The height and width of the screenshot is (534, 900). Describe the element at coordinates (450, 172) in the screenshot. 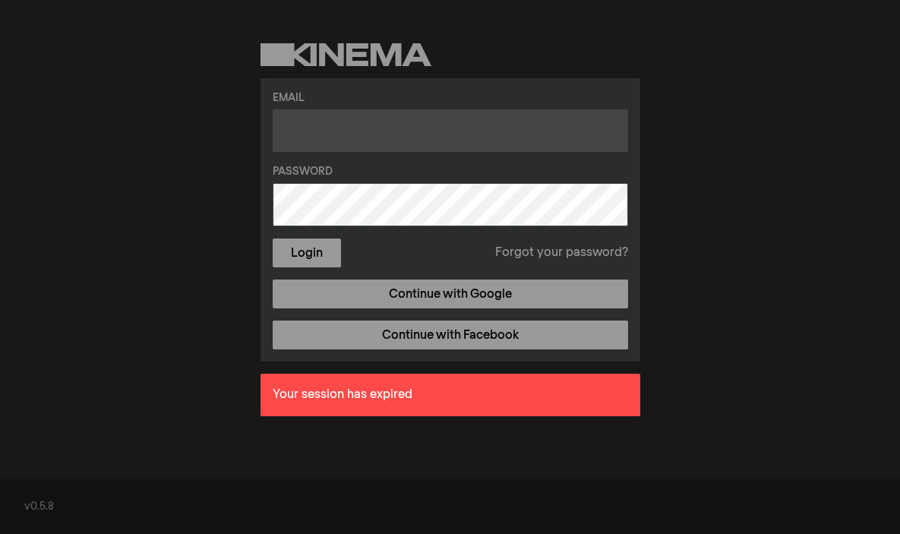

I see `label: Password` at that location.